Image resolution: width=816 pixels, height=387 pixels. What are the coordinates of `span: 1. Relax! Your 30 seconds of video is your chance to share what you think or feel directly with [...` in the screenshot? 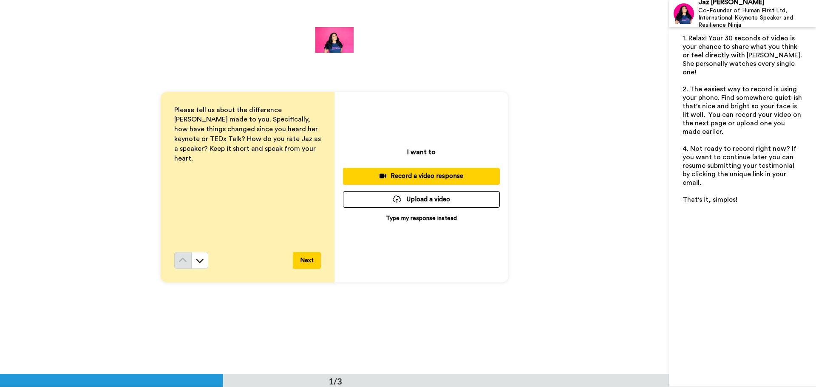 It's located at (743, 55).